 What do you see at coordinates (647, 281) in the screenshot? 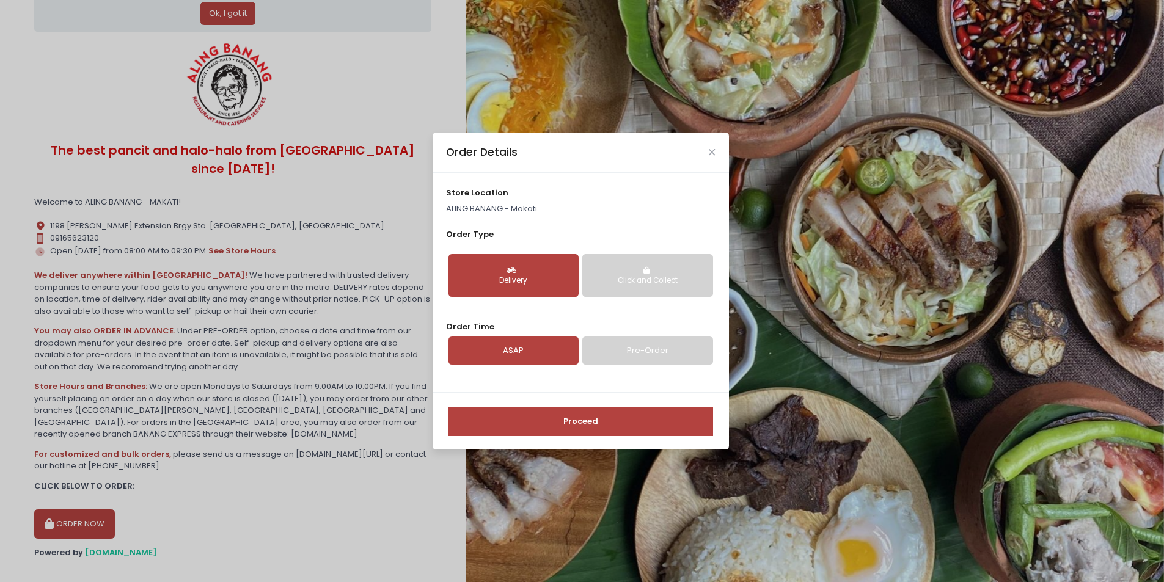
I see `div: Click and Collect` at bounding box center [647, 281].